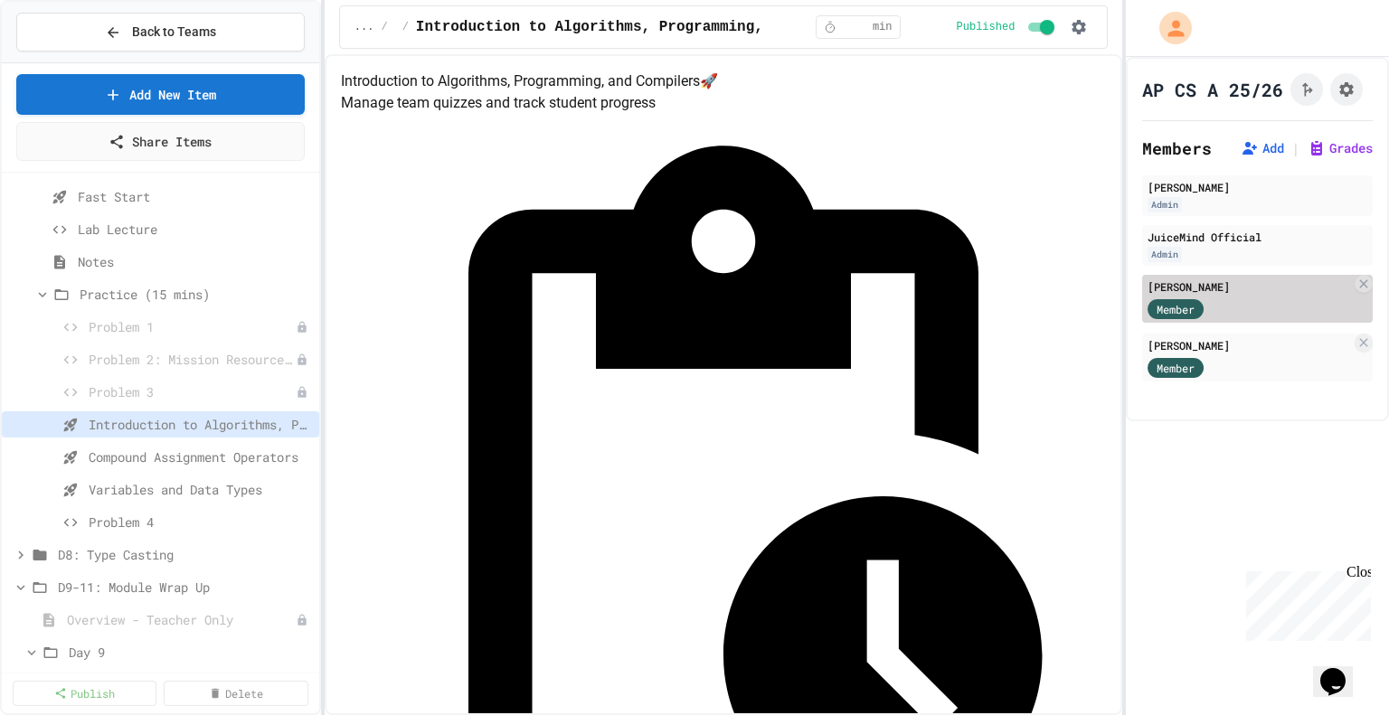 The width and height of the screenshot is (1389, 715). I want to click on button: Click to see fork details, so click(1307, 90).